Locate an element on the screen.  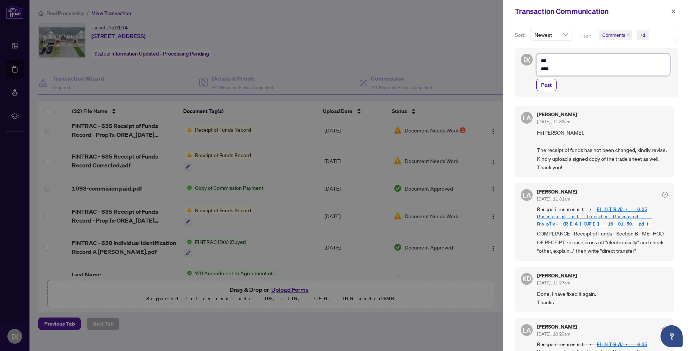
button: Open asap is located at coordinates (671, 337).